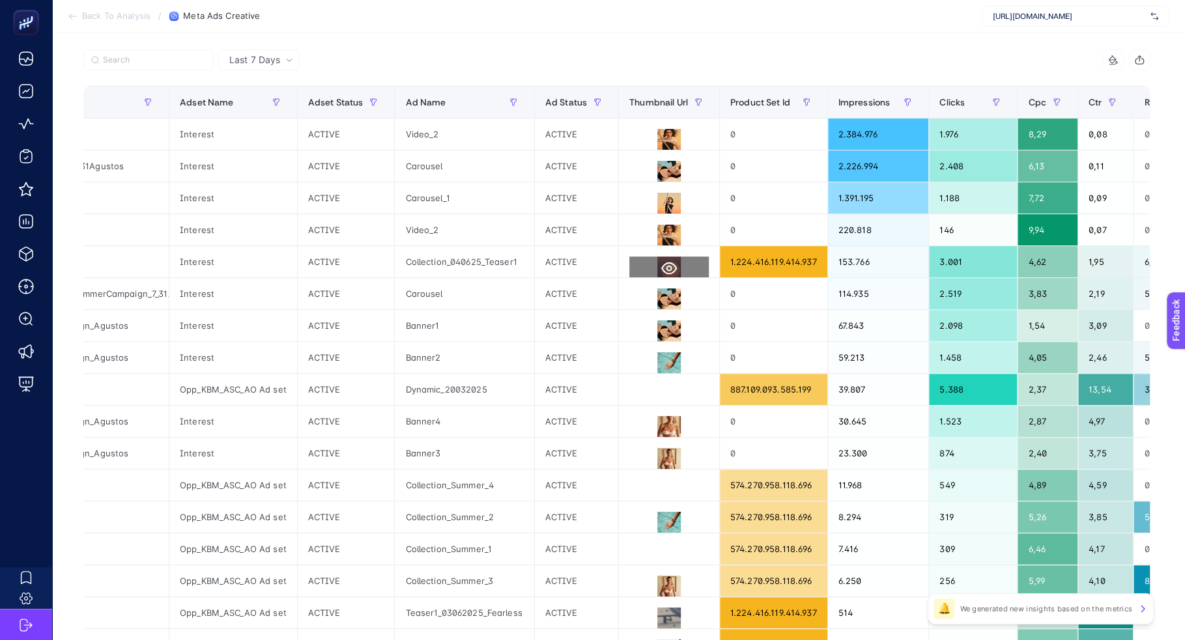  Describe the element at coordinates (464, 422) in the screenshot. I see `div: Banner4` at that location.